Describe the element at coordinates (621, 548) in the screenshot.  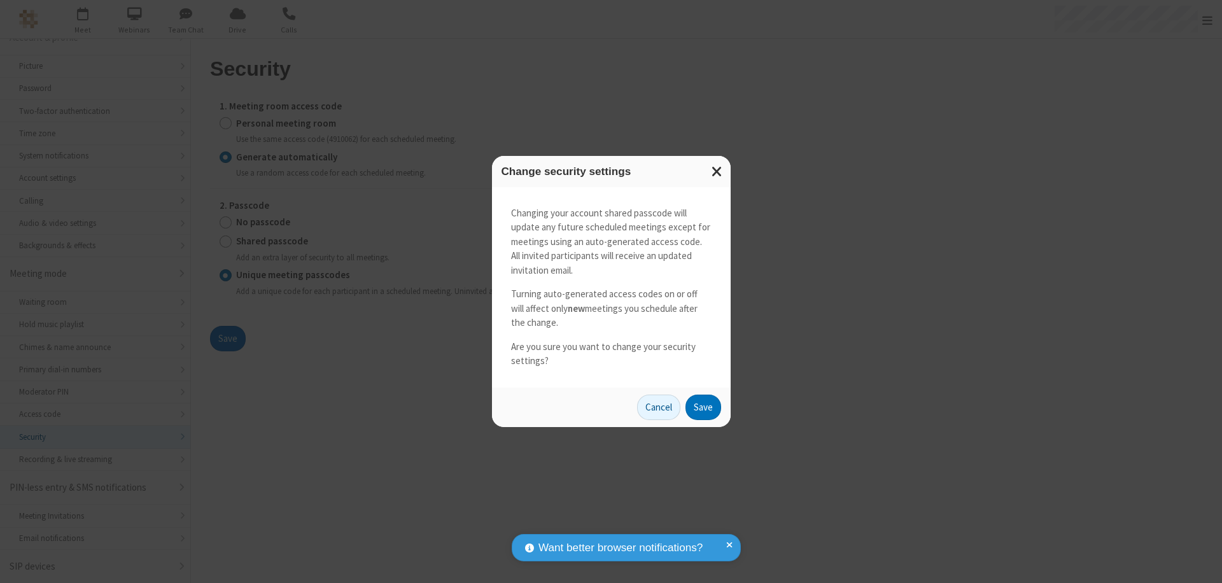
I see `span: Want better browser notifications?` at that location.